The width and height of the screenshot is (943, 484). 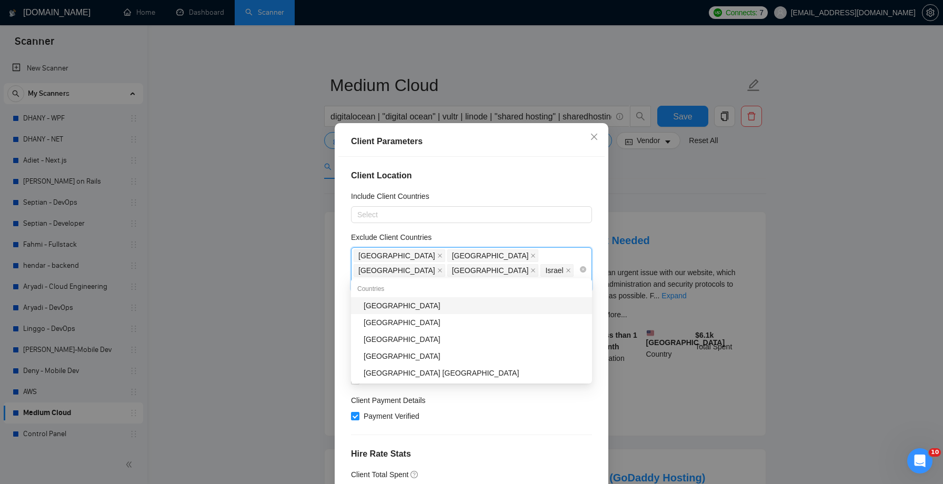 I want to click on h4: Hire Rate Stats, so click(x=471, y=454).